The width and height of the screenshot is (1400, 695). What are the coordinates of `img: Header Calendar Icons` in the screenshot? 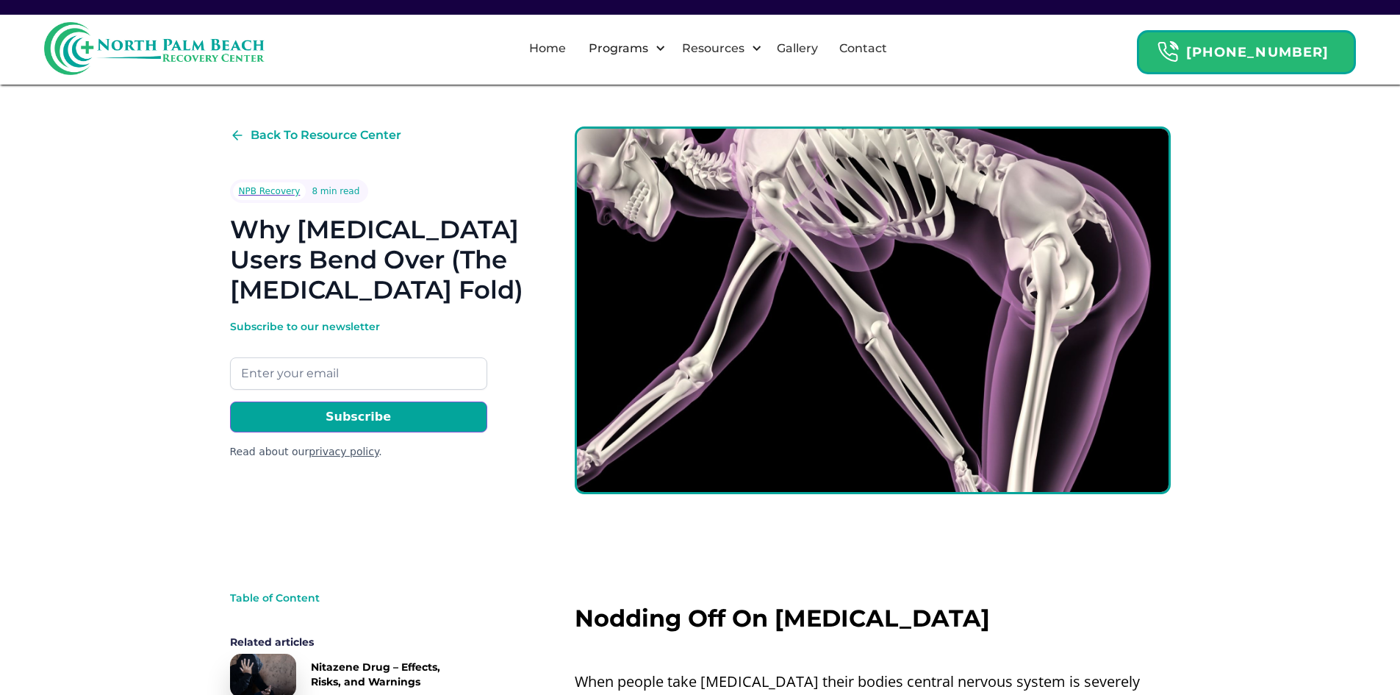 It's located at (1168, 51).